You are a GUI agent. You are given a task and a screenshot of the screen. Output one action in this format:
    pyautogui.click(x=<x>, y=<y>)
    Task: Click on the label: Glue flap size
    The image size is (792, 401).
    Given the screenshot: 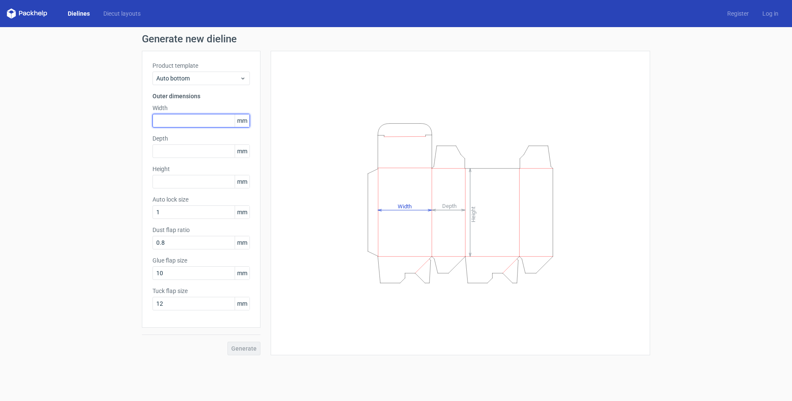 What is the action you would take?
    pyautogui.click(x=201, y=260)
    